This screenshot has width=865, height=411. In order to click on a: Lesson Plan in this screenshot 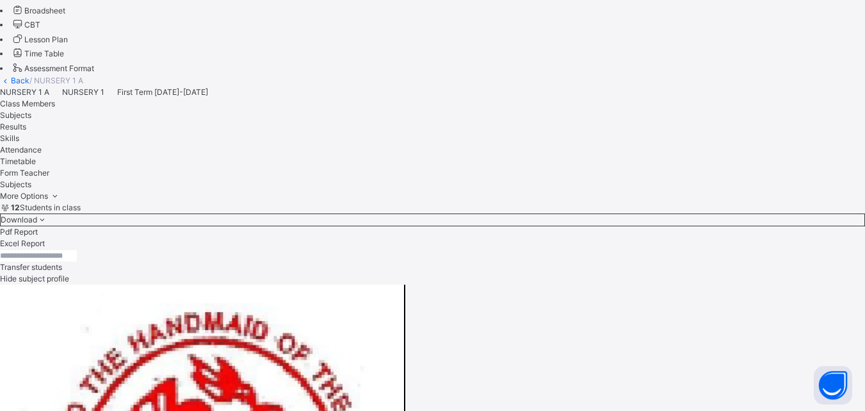, I will do `click(39, 39)`.